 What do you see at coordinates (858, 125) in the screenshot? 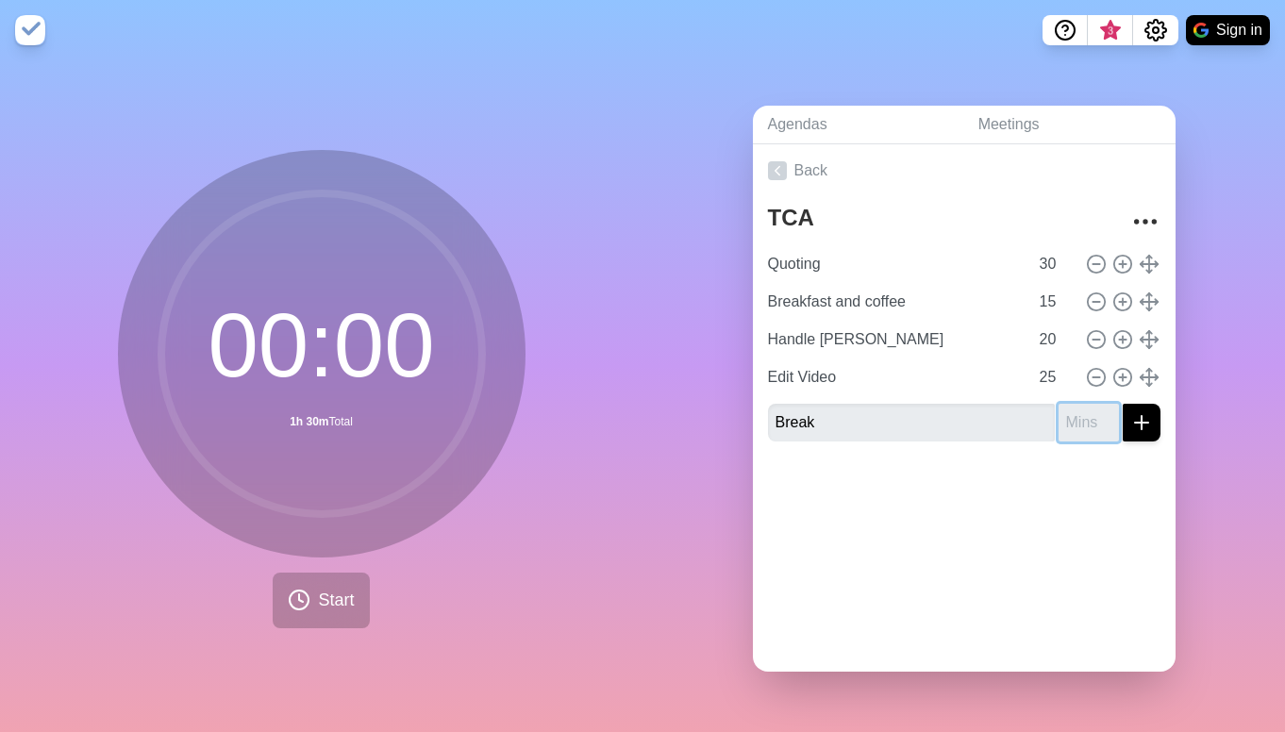
I see `a: Agendas` at bounding box center [858, 125].